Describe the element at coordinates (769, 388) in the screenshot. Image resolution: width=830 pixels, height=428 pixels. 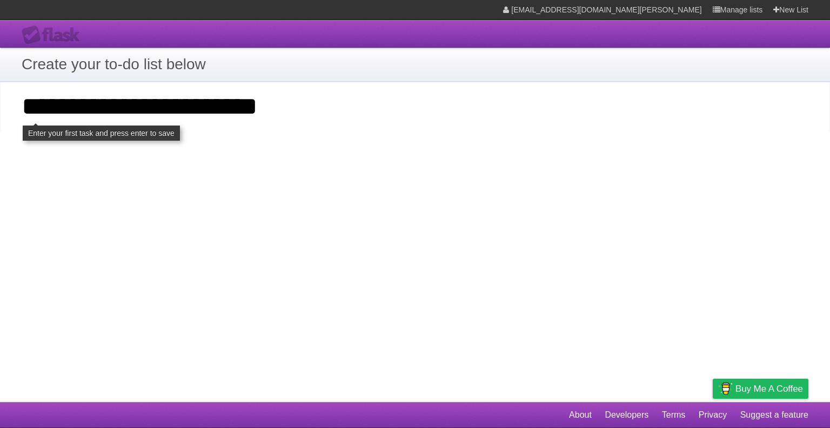
I see `span: Buy me a coffee` at that location.